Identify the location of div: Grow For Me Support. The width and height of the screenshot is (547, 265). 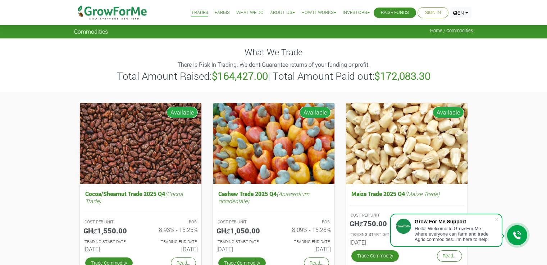
(454, 222).